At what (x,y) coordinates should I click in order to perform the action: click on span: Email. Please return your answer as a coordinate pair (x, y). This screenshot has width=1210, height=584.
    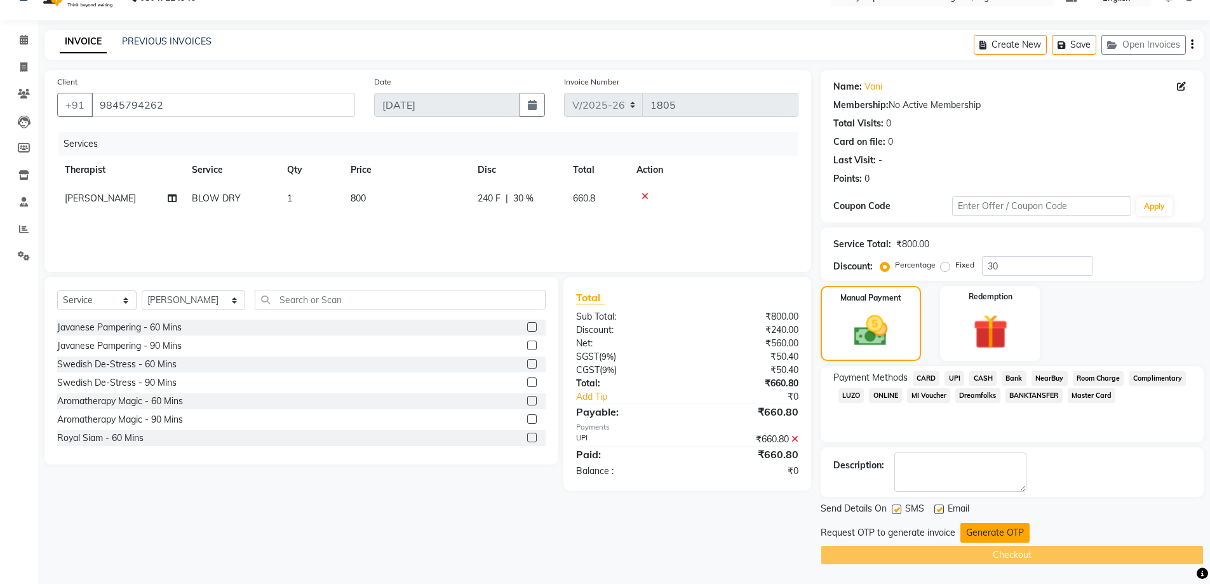
    Looking at the image, I should click on (958, 509).